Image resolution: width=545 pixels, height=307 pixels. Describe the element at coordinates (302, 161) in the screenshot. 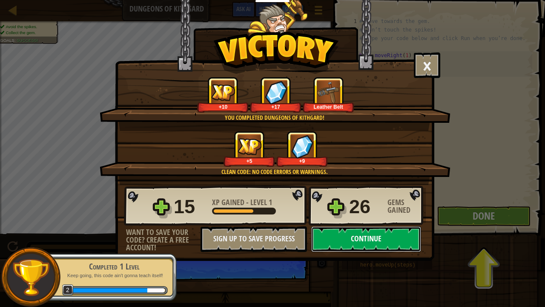

I see `div: +9` at that location.